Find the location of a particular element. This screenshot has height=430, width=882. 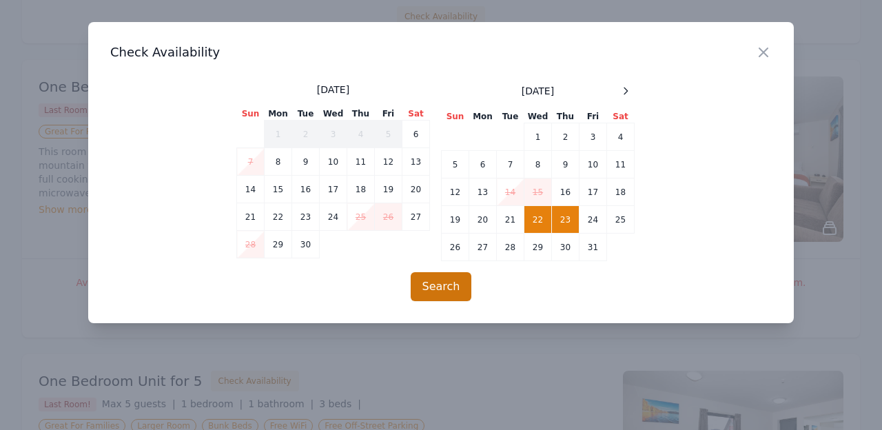

button: Search is located at coordinates (441, 287).